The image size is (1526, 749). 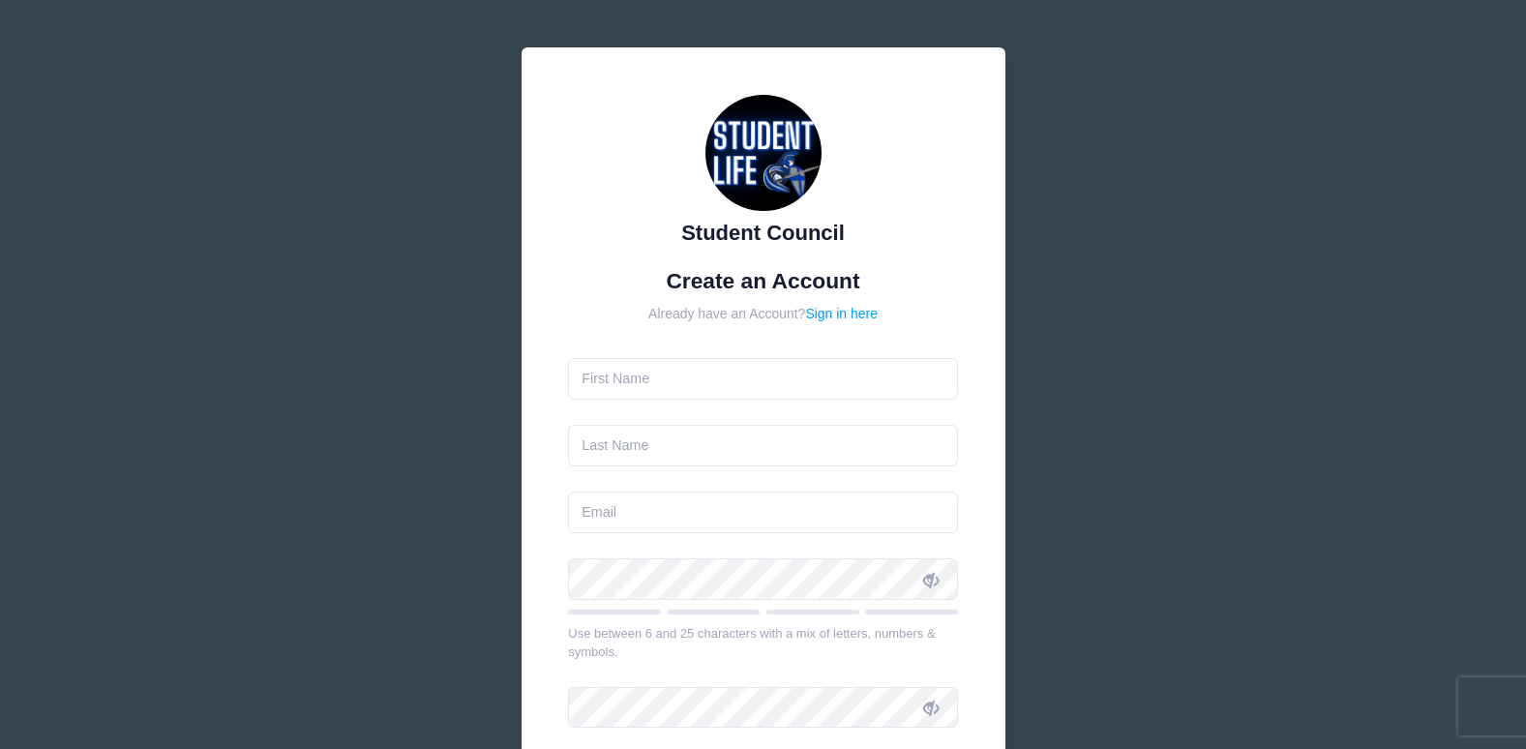 What do you see at coordinates (762, 378) in the screenshot?
I see `input: First Name` at bounding box center [762, 378].